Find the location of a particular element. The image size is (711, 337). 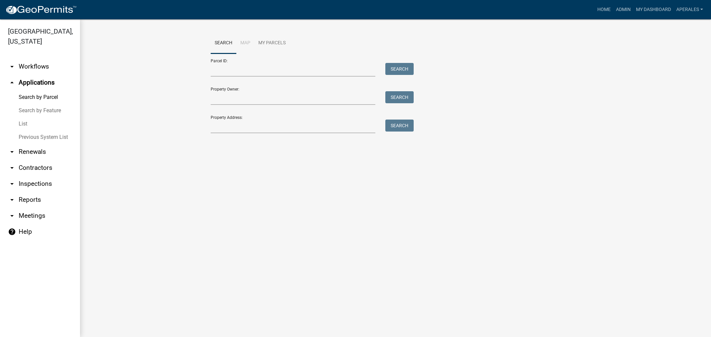

i: arrow_drop_up is located at coordinates (12, 83).